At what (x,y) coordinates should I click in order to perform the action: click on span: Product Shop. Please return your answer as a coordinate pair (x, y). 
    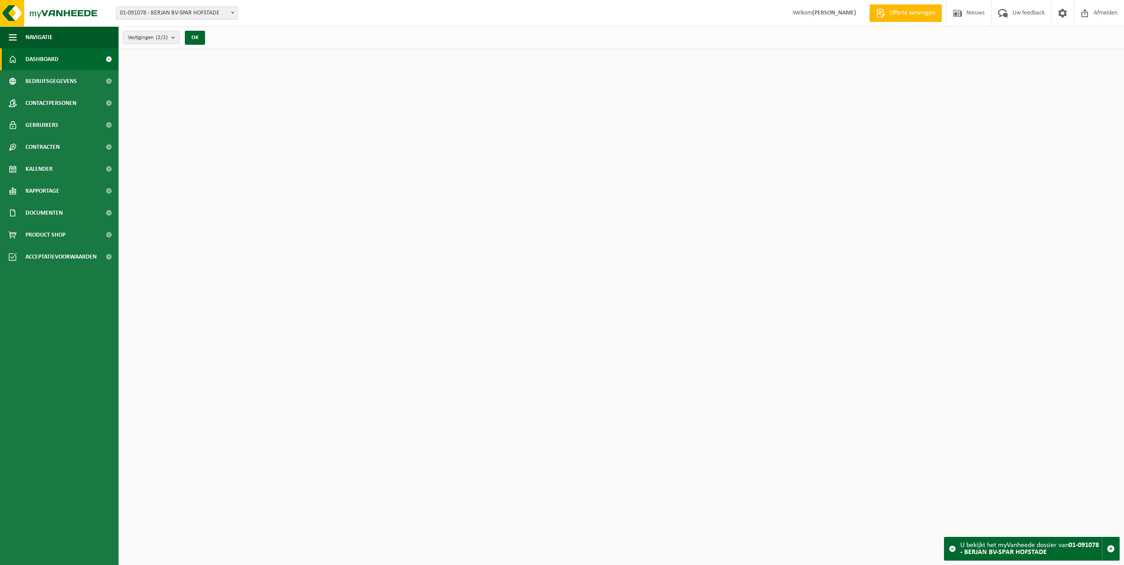
    Looking at the image, I should click on (45, 235).